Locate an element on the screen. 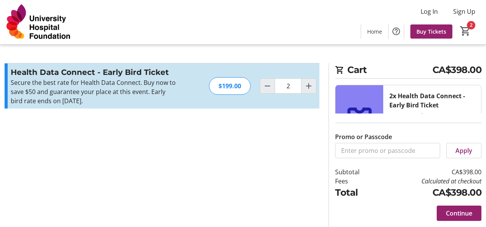 This screenshot has height=227, width=486. input: Health Data Connect - Early Bird Ticket Quantity is located at coordinates (288, 86).